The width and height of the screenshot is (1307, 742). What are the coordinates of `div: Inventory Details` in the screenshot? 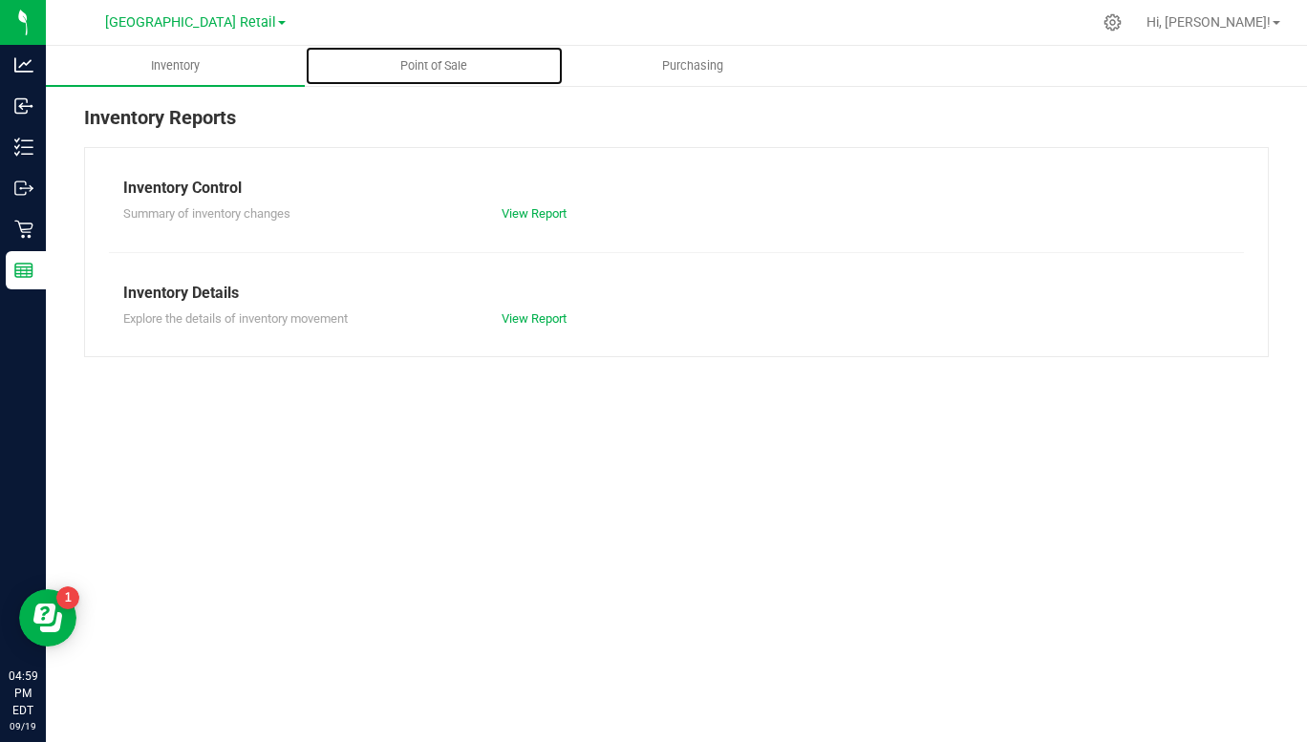 It's located at (676, 293).